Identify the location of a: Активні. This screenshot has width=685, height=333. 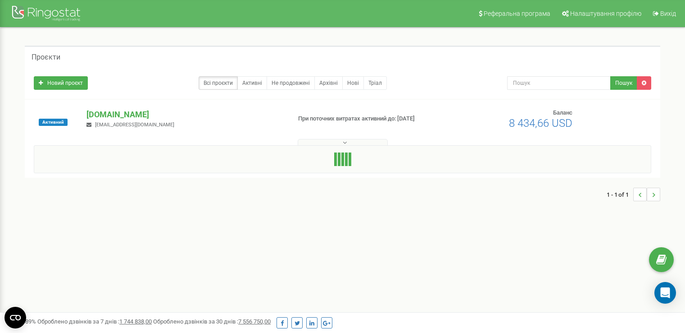
(252, 83).